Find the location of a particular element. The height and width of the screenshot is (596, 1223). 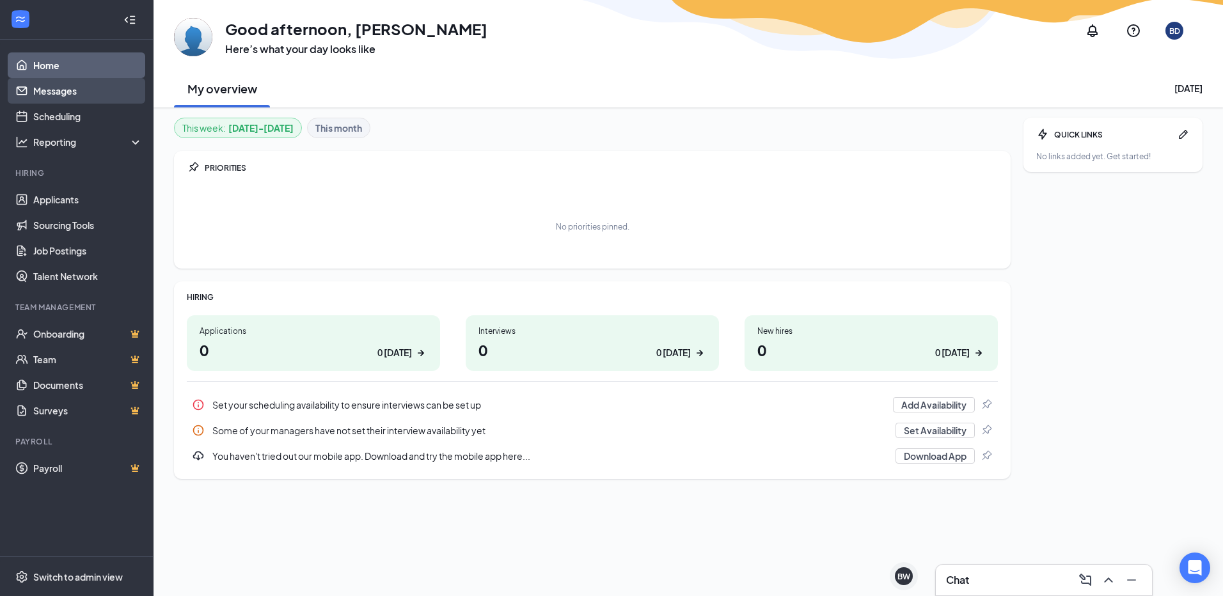

div: QUICK LINKS is located at coordinates (1113, 134).